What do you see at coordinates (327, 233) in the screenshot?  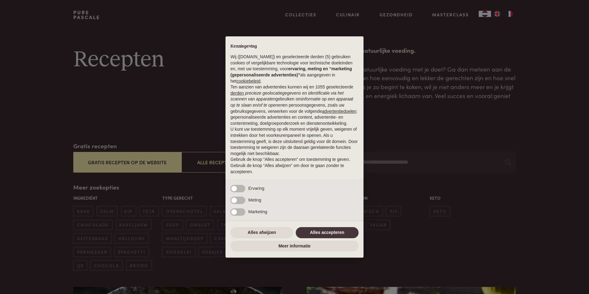 I see `button: Alles accepteren` at bounding box center [327, 233].